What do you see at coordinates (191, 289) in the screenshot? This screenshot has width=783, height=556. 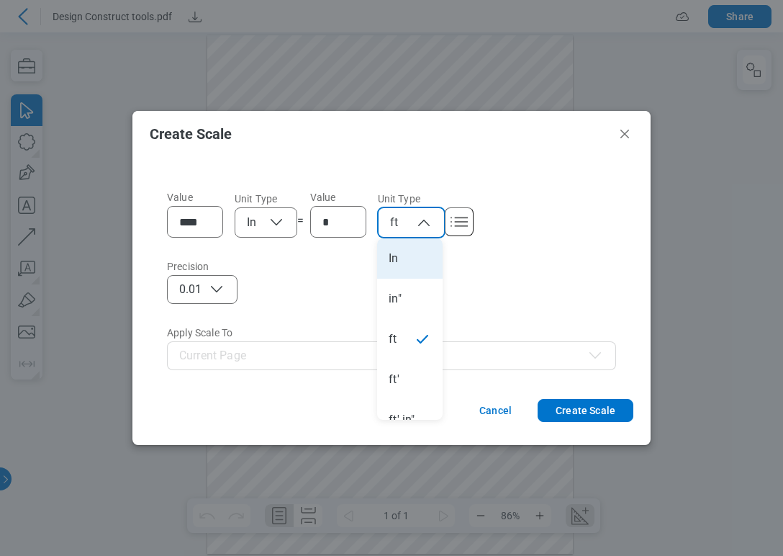 I see `span: 0.01` at bounding box center [191, 289].